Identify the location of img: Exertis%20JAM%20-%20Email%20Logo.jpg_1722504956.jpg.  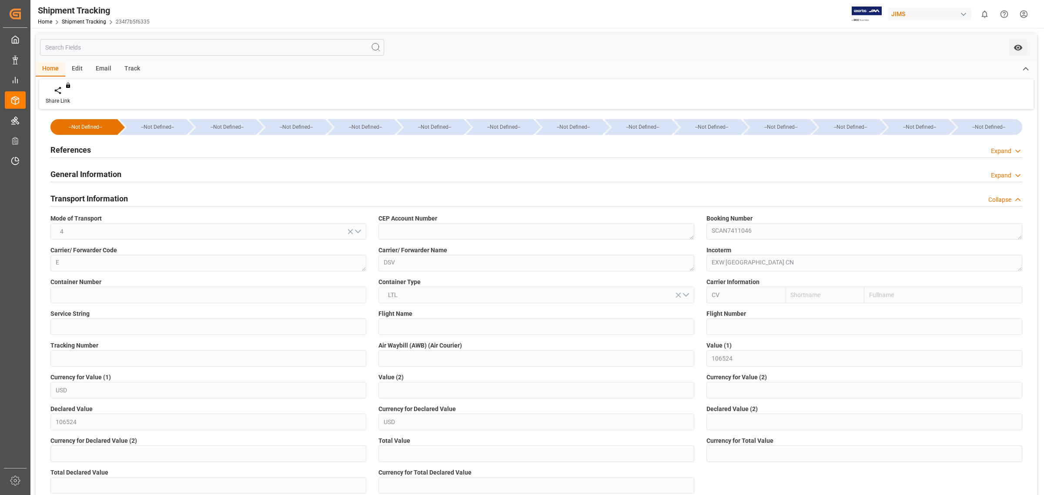
(866, 14).